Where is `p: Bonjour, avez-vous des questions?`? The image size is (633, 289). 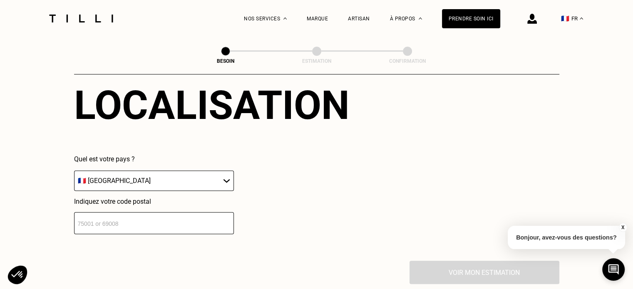 p: Bonjour, avez-vous des questions? is located at coordinates (566, 237).